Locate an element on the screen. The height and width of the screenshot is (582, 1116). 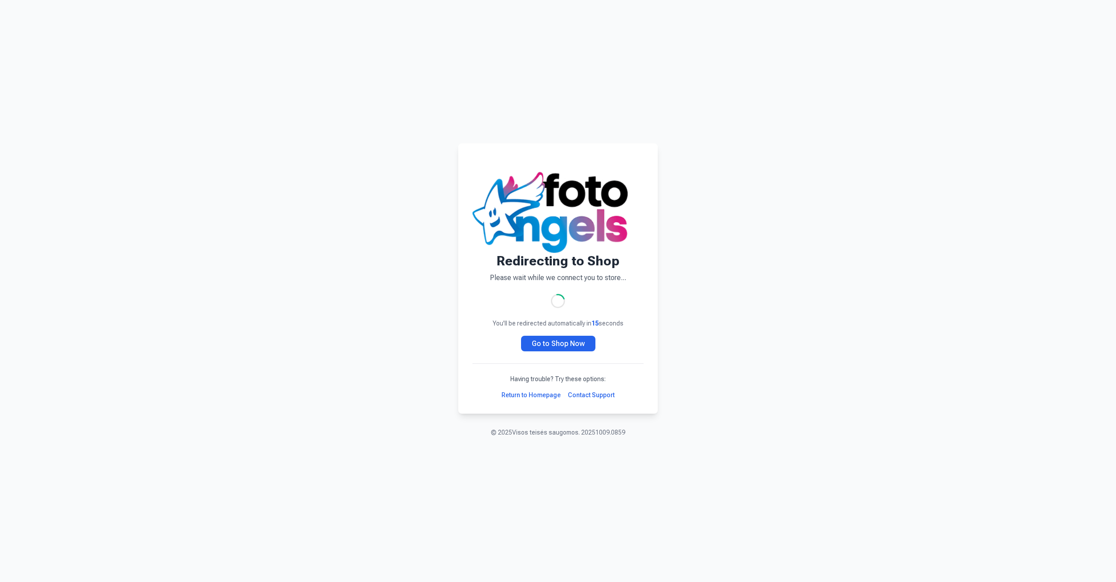
a: Go to Shop Now is located at coordinates (558, 343).